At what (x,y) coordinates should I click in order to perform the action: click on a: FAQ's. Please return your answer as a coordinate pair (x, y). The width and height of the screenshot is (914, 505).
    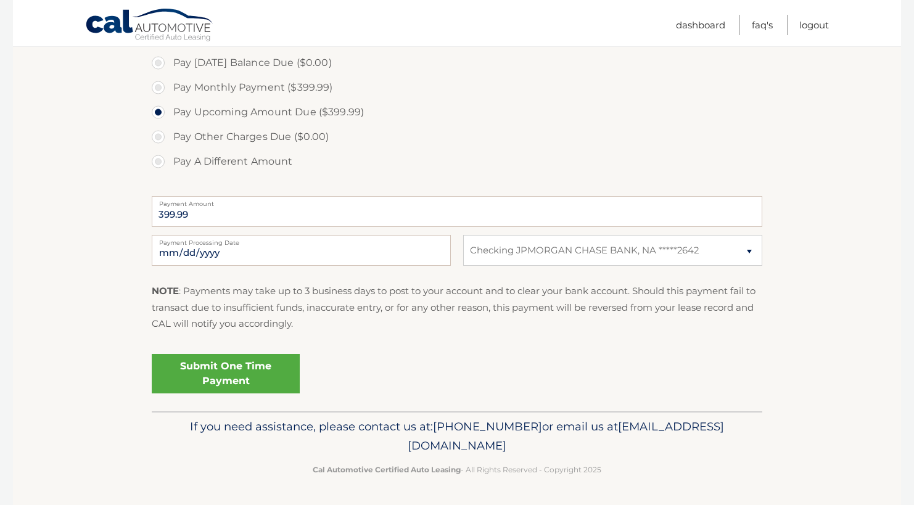
    Looking at the image, I should click on (763, 25).